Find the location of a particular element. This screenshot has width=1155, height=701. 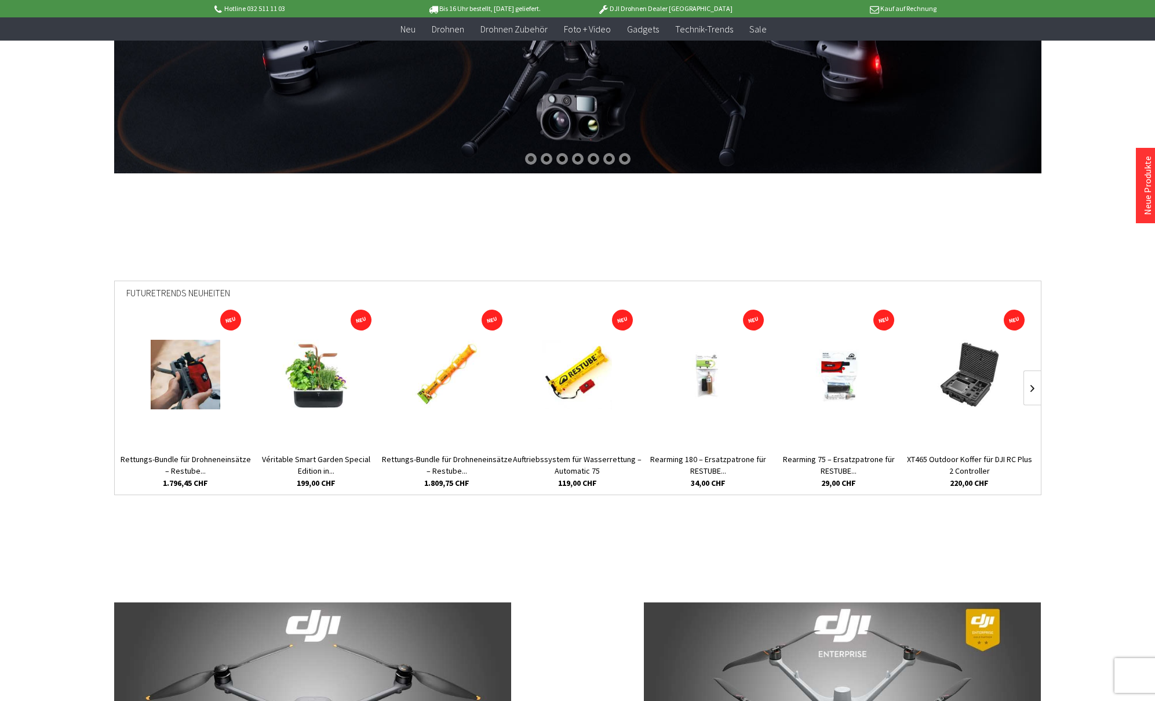

a: Drohnen Zubehör is located at coordinates (514, 29).